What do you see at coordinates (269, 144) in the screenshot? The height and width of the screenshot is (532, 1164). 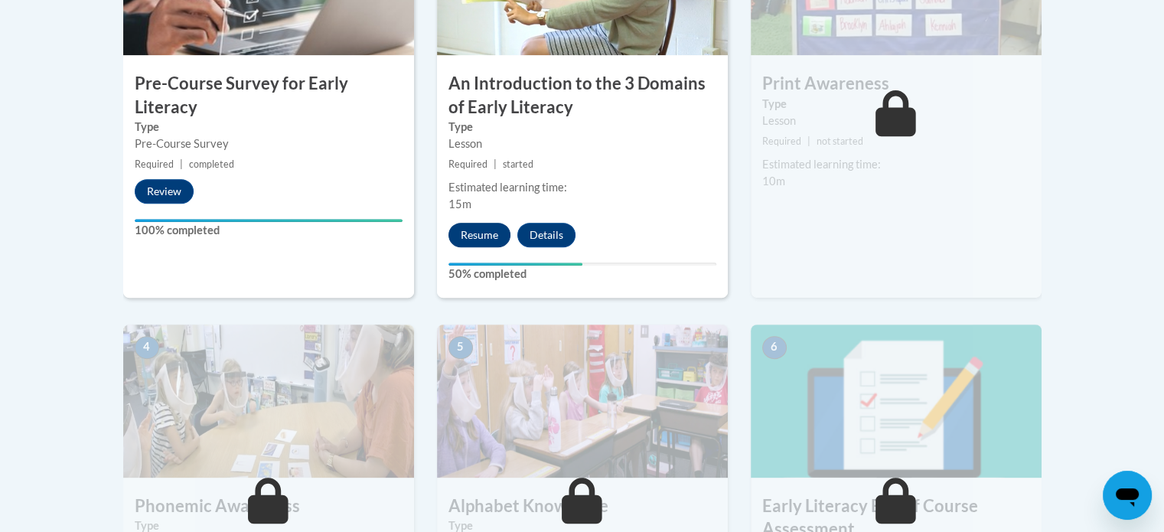 I see `div: Pre-Course Survey` at bounding box center [269, 144].